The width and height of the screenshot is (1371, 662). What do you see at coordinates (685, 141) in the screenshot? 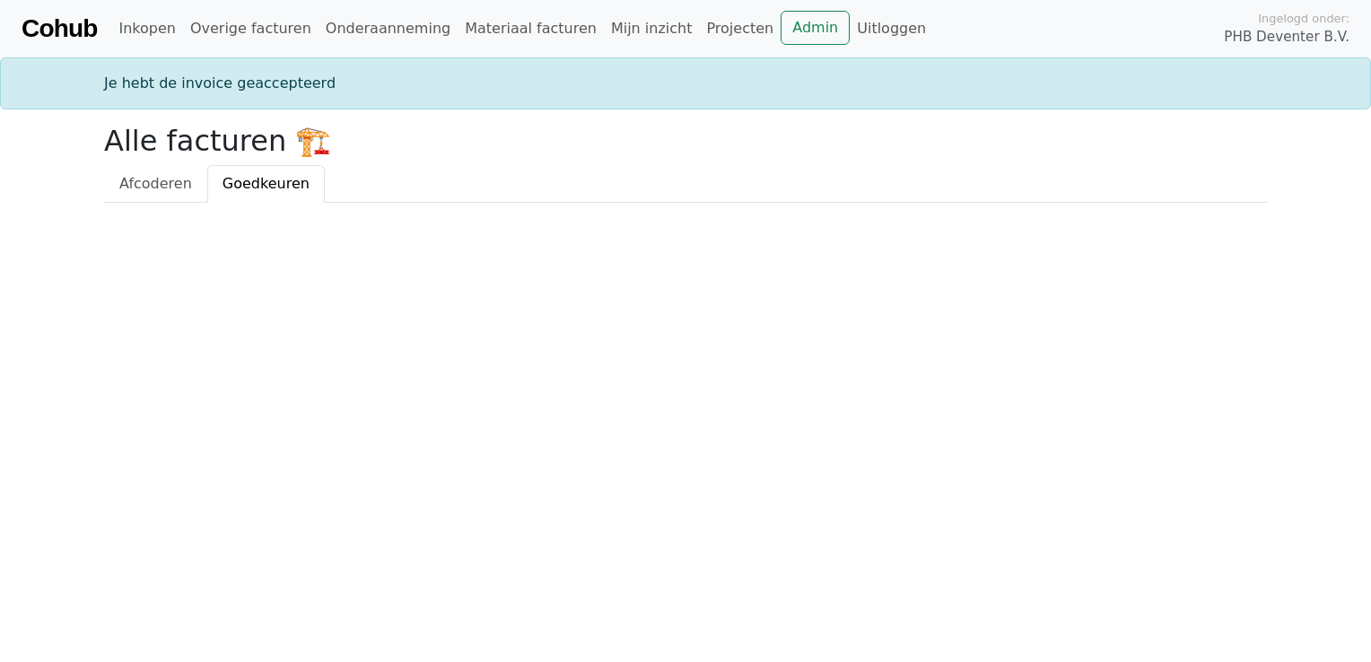
I see `h2: Alle facturen 🏗️` at bounding box center [685, 141].